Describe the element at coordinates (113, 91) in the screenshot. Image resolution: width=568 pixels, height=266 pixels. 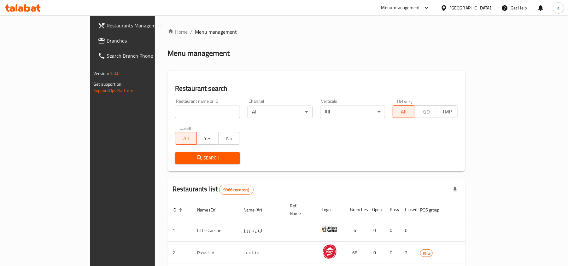
I see `a: Support.OpsPlatform` at that location.